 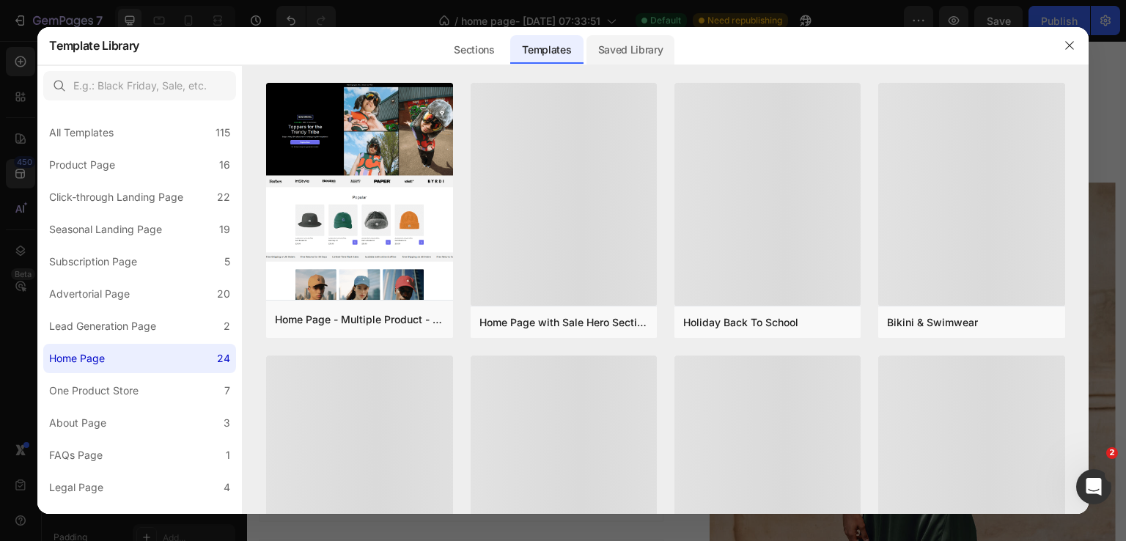 What do you see at coordinates (227, 391) in the screenshot?
I see `div: 7` at bounding box center [227, 391].